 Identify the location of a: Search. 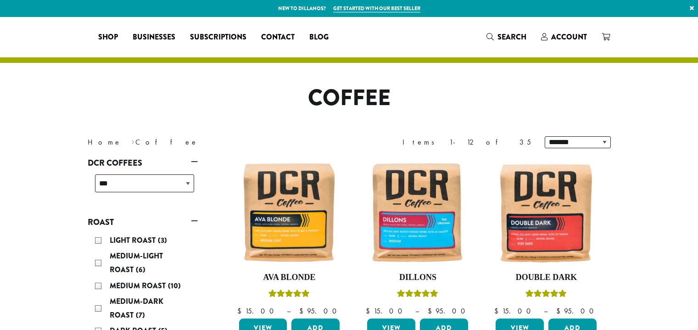
(506, 37).